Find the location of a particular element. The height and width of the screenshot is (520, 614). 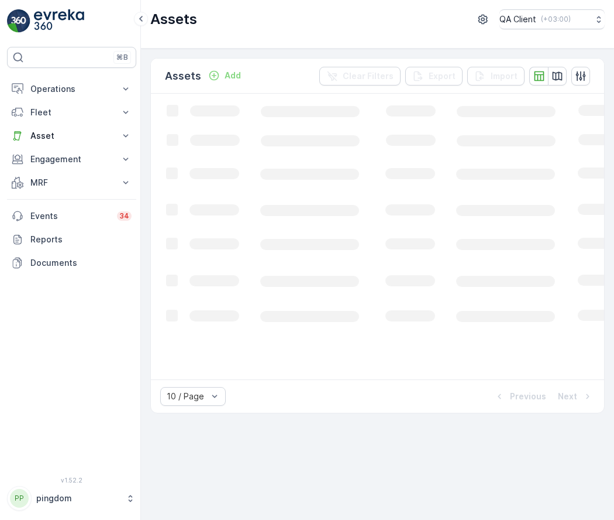

button: Next is located at coordinates (576, 396).